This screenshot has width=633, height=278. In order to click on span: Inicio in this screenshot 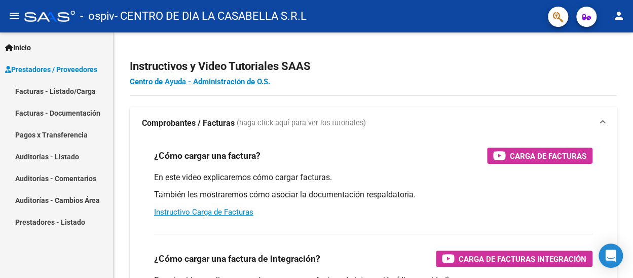, I will do `click(18, 48)`.